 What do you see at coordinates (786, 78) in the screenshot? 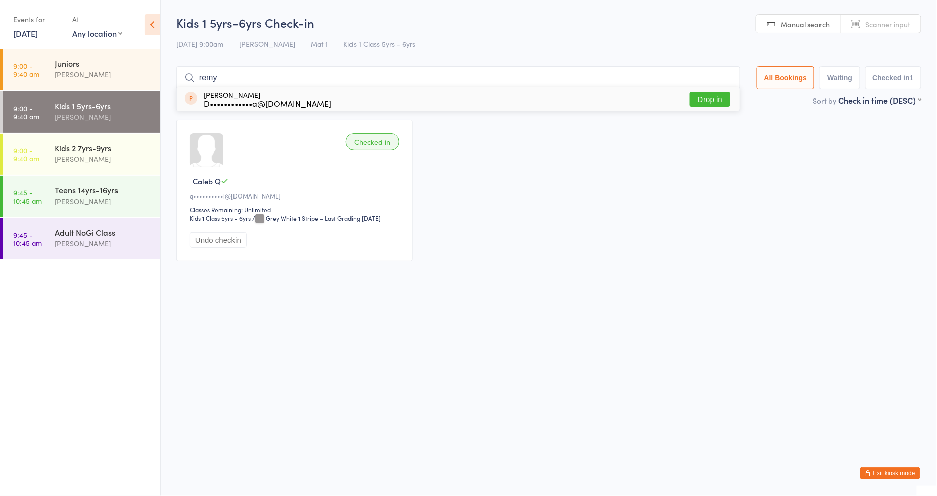
I see `button: All Bookings` at bounding box center [786, 78].